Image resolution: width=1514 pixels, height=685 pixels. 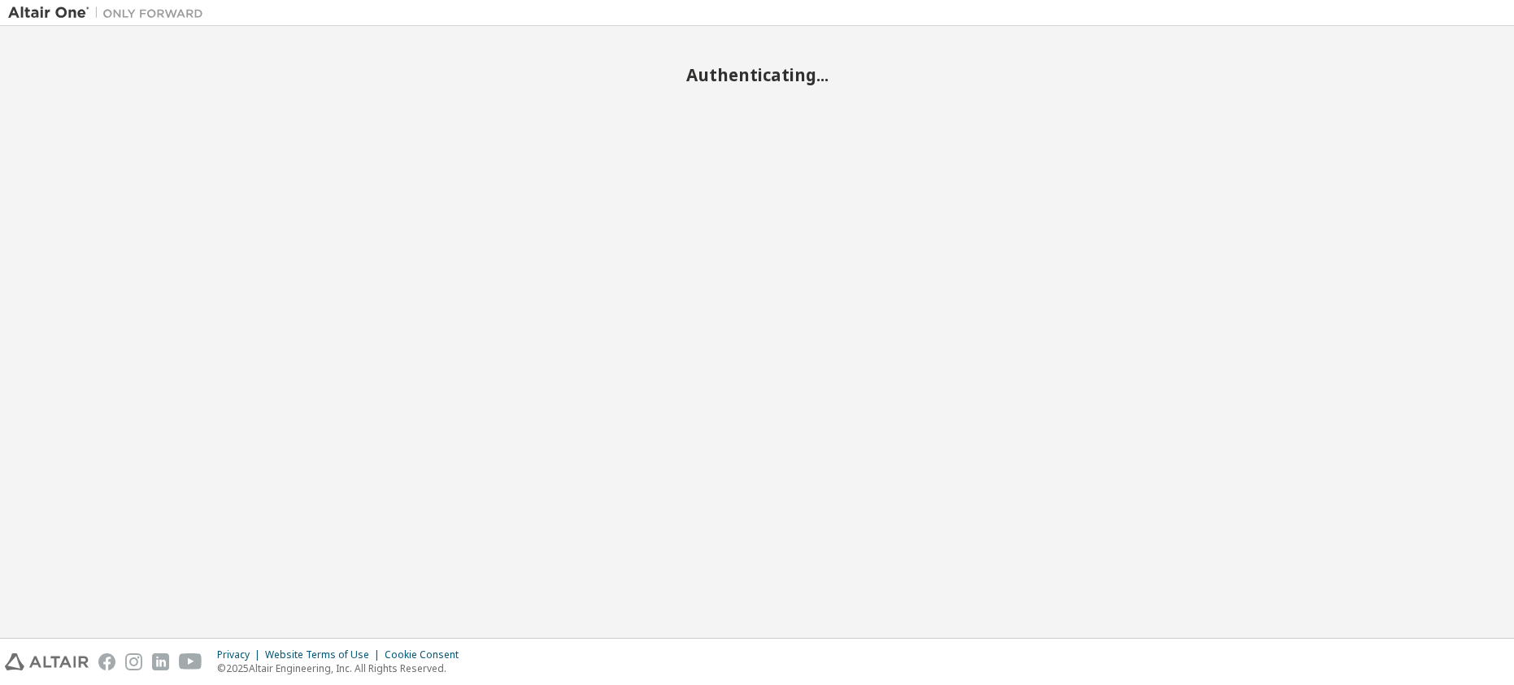 What do you see at coordinates (190, 662) in the screenshot?
I see `img: youtube.svg` at bounding box center [190, 662].